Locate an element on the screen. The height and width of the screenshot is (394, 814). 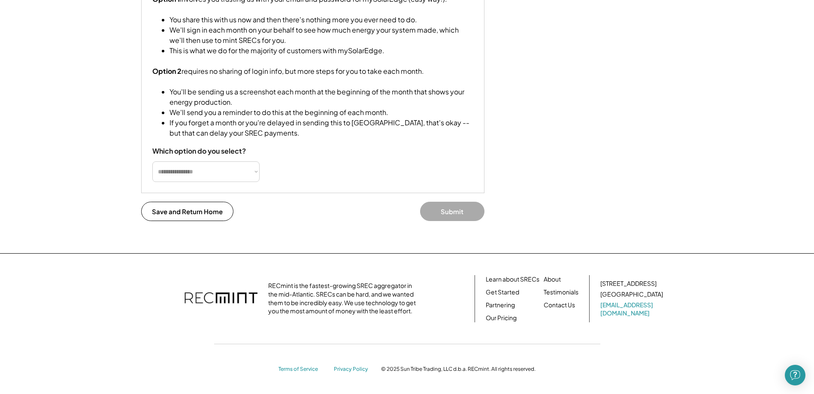
li: This is what we do for the majority of customers with mySolarEdge. is located at coordinates (321, 51).